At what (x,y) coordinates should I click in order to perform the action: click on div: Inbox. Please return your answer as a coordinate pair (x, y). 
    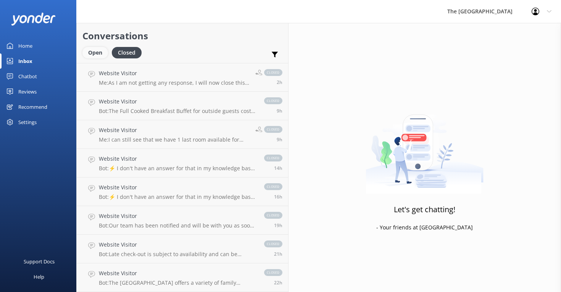
    Looking at the image, I should click on (25, 61).